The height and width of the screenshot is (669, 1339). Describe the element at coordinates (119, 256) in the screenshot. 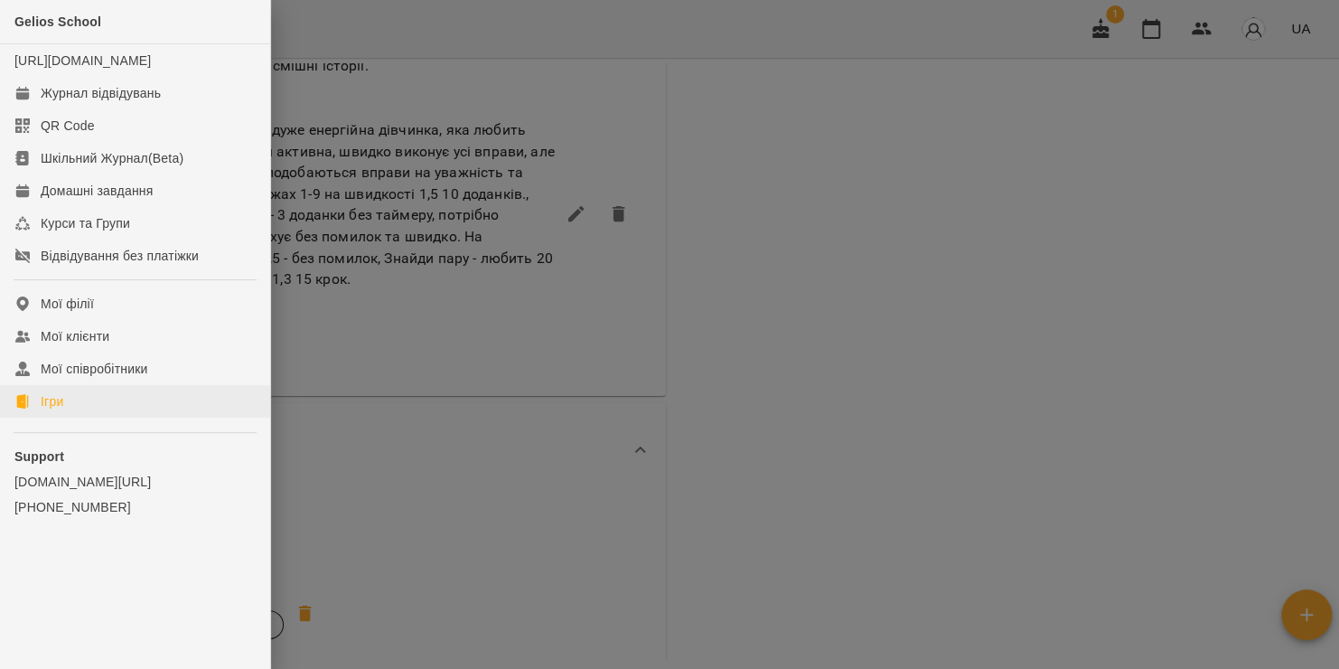

I see `div: Відвідування без платіжки` at that location.